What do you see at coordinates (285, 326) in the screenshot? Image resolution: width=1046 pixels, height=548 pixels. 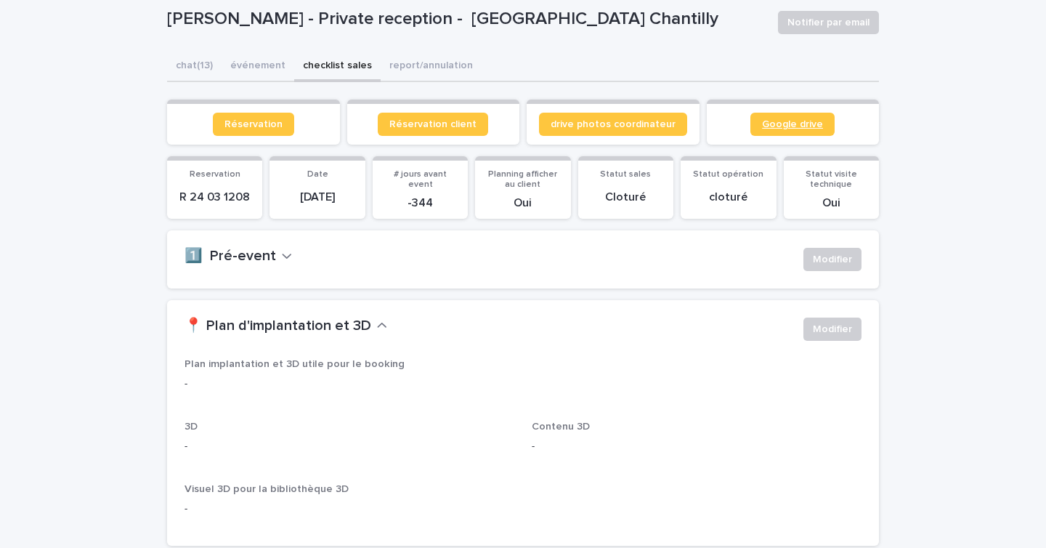 I see `button: 📍 Plan d'implantation et 3D` at bounding box center [285, 326].